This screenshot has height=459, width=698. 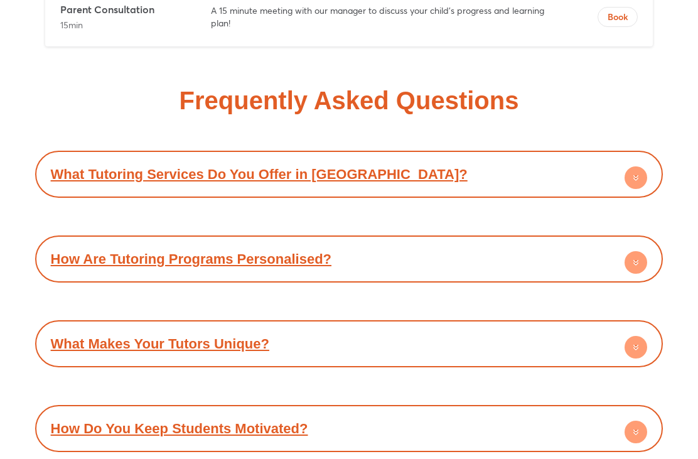 I want to click on div: Chat Widget, so click(x=666, y=429).